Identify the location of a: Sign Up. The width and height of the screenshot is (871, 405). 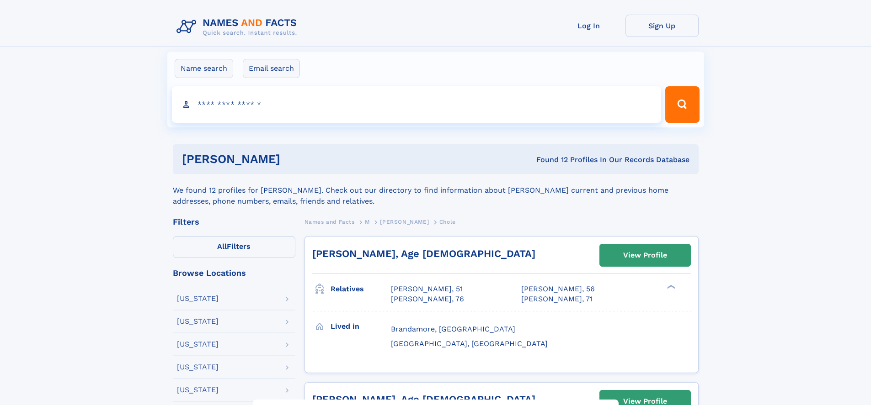
(662, 26).